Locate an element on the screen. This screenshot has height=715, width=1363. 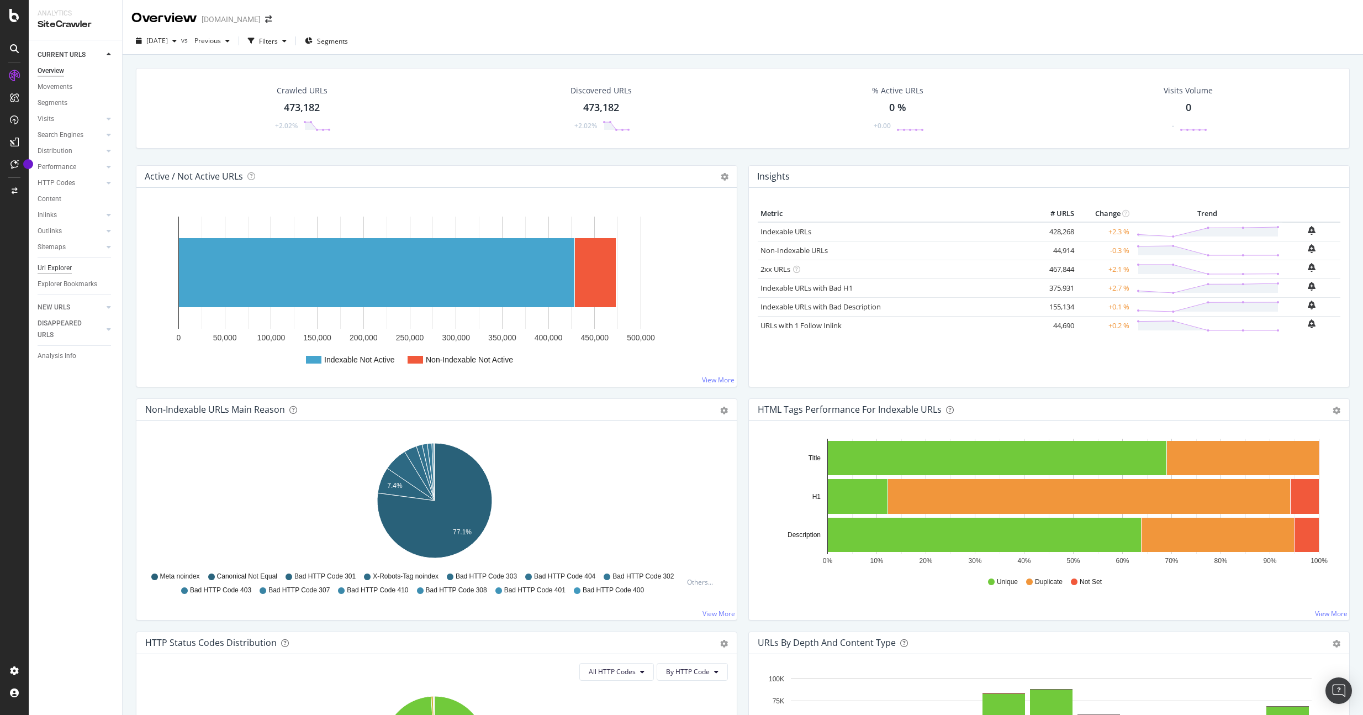
div: +2.02% is located at coordinates (585, 125).